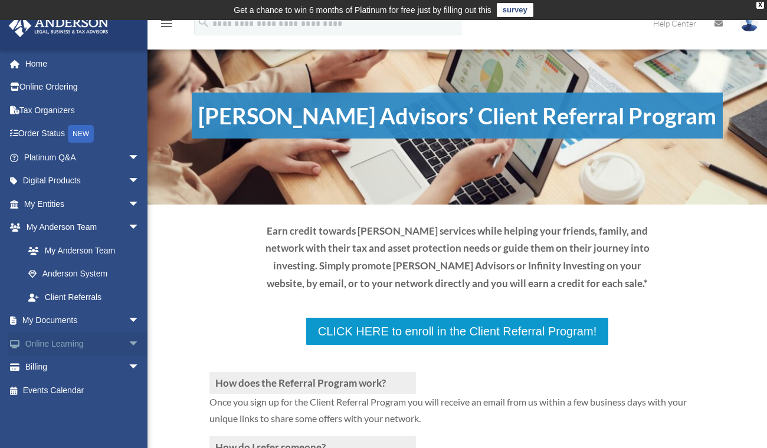 Image resolution: width=767 pixels, height=448 pixels. What do you see at coordinates (83, 368) in the screenshot?
I see `a: Billingarrow_drop_down` at bounding box center [83, 368].